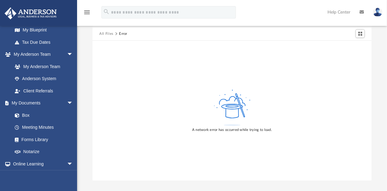 The width and height of the screenshot is (387, 191). I want to click on img: Anderson Advisors Platinum Portal, so click(30, 13).